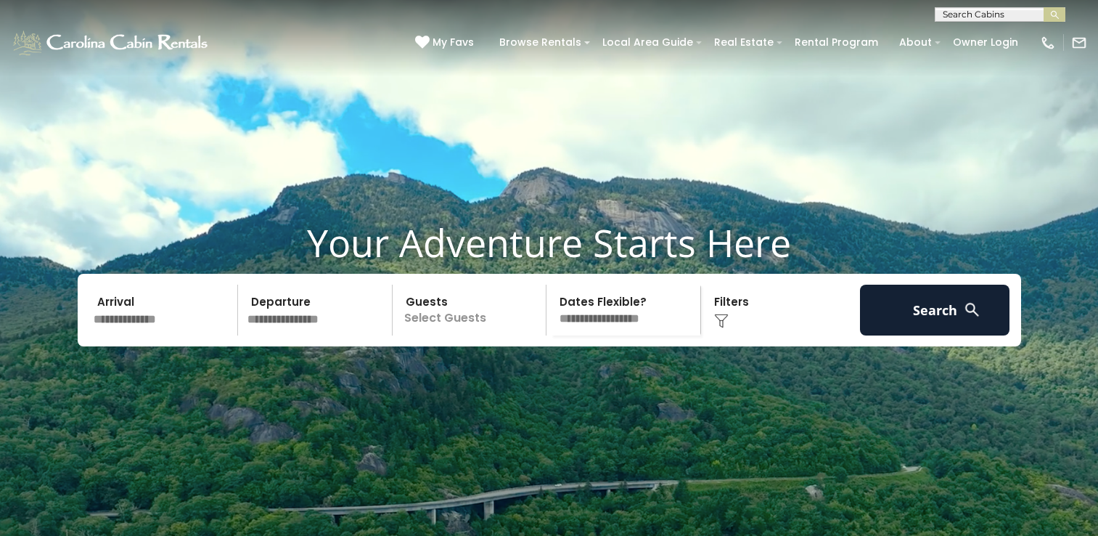 The image size is (1098, 536). What do you see at coordinates (446, 43) in the screenshot?
I see `a: My Favs` at bounding box center [446, 43].